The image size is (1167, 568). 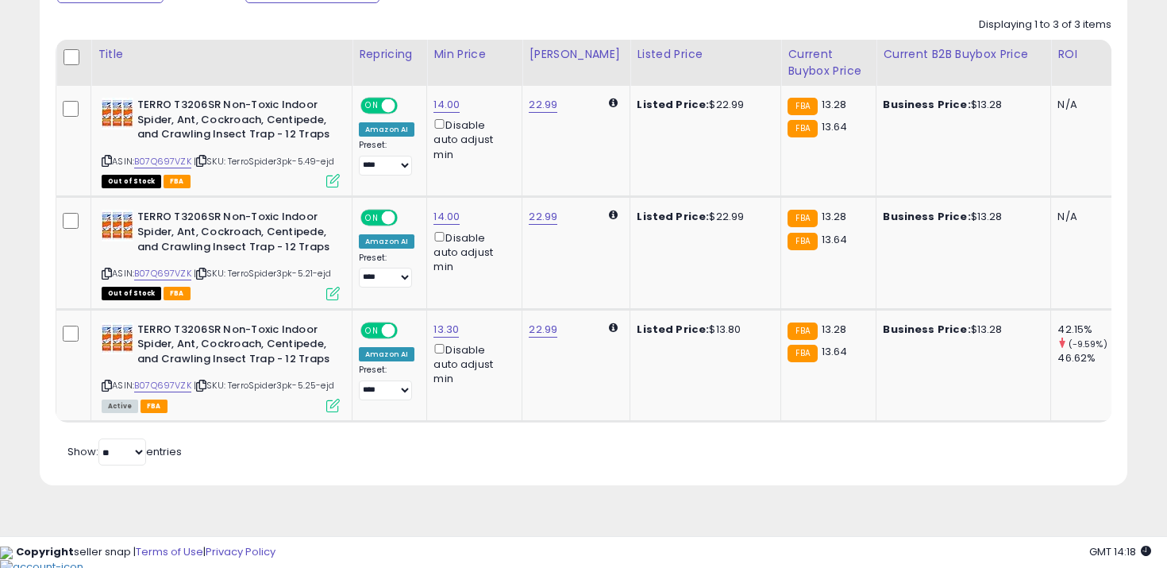 I want to click on span: | SKU: TerroSpider3pk-5.21-ejd, so click(x=262, y=273).